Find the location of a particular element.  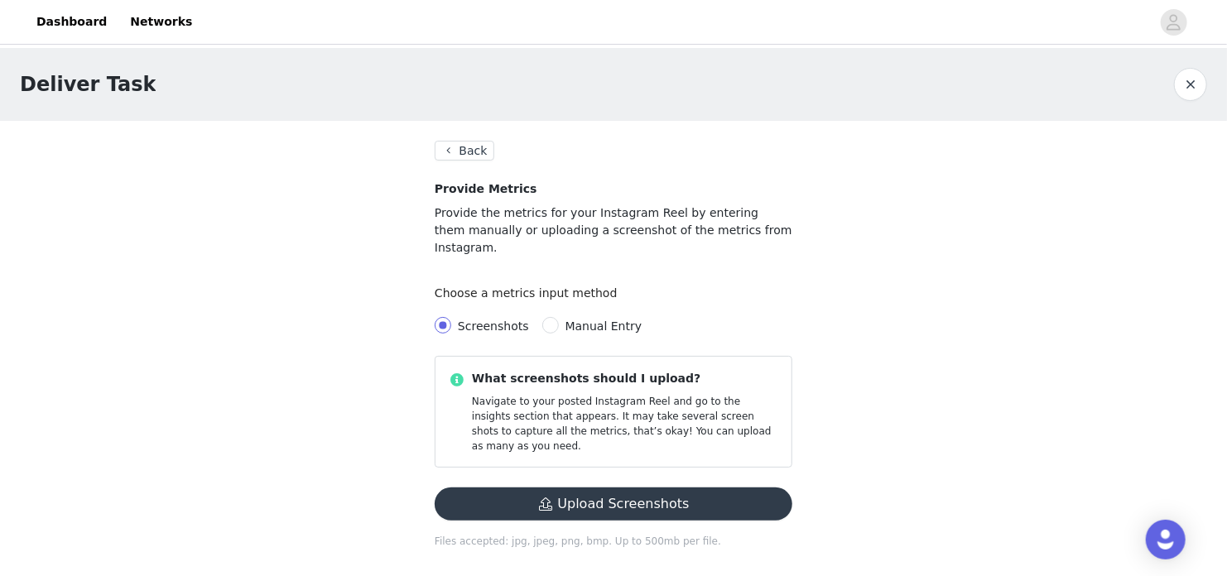

a: Networks is located at coordinates (161, 22).